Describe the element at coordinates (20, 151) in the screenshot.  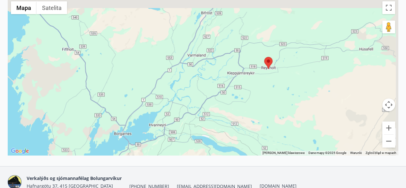
I see `a: Pokaż ten obszar w Mapach Google (otwiera się w nowym oknie)` at that location.